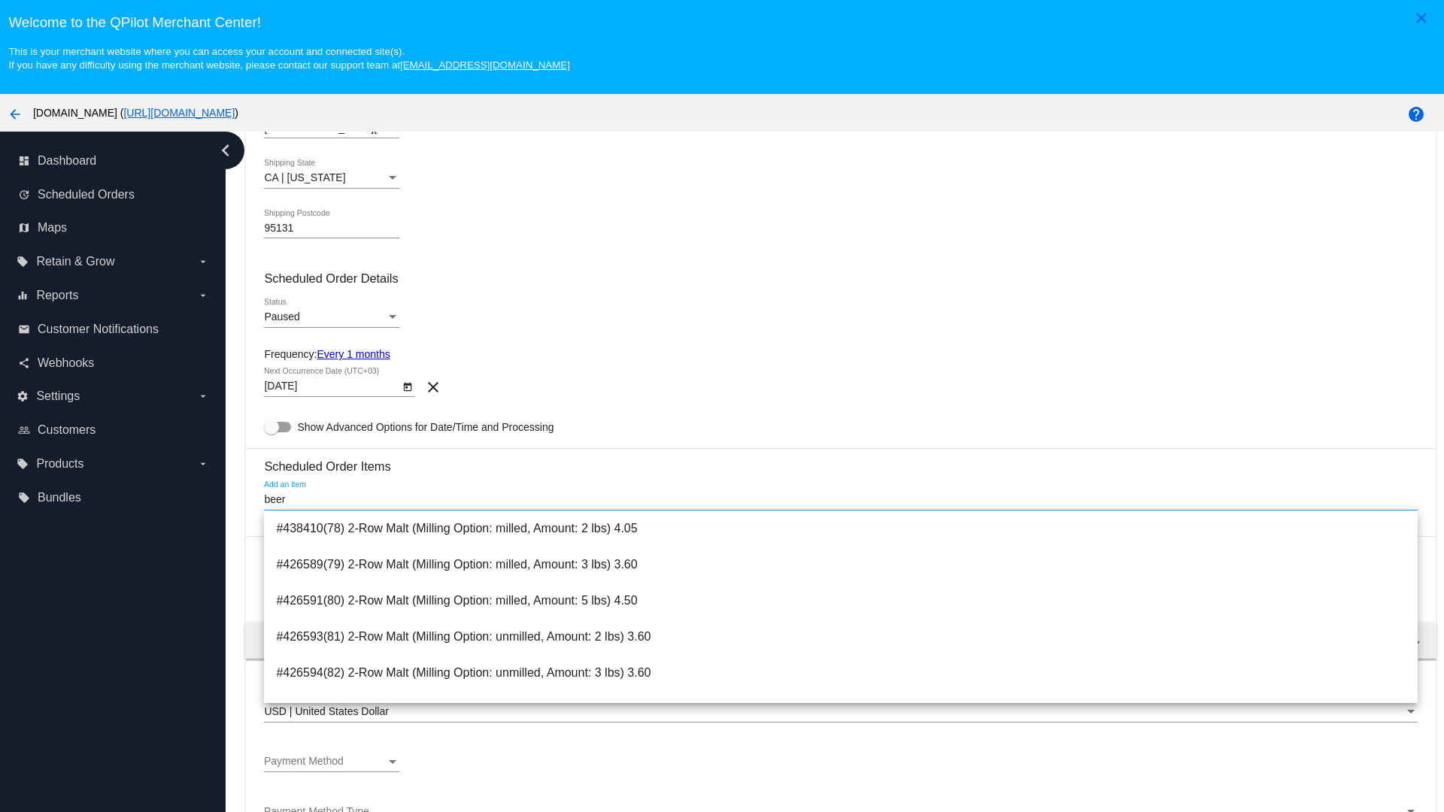 Image resolution: width=1444 pixels, height=812 pixels. Describe the element at coordinates (58, 396) in the screenshot. I see `span: Settings` at that location.